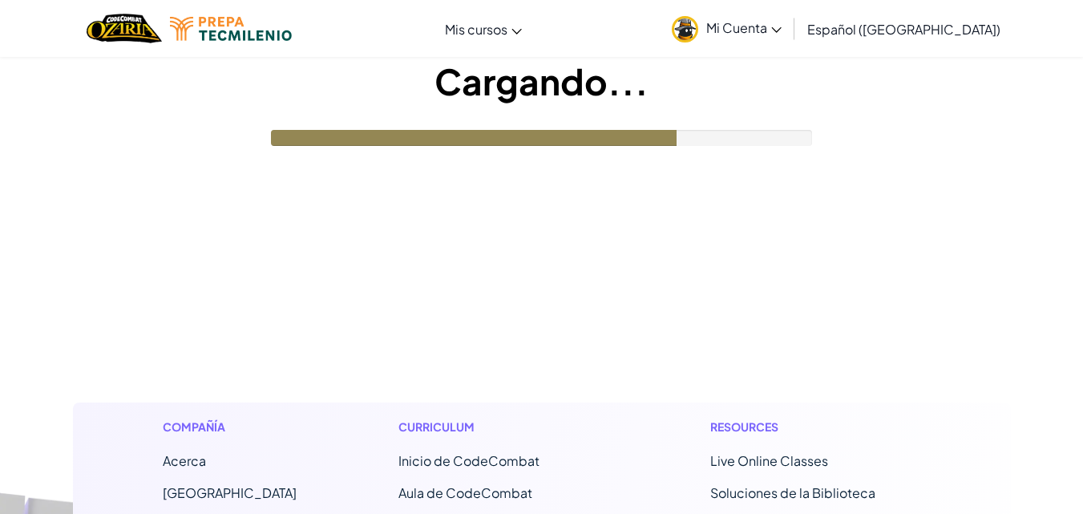 The image size is (1083, 514). Describe the element at coordinates (744, 27) in the screenshot. I see `span: Mi Cuenta` at that location.